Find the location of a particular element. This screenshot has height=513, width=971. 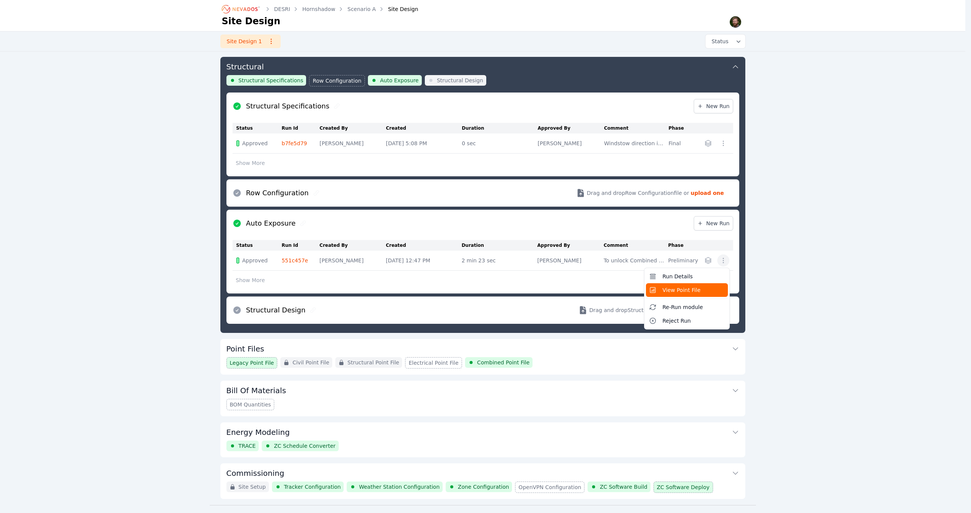

button: Run Details is located at coordinates (687, 276).